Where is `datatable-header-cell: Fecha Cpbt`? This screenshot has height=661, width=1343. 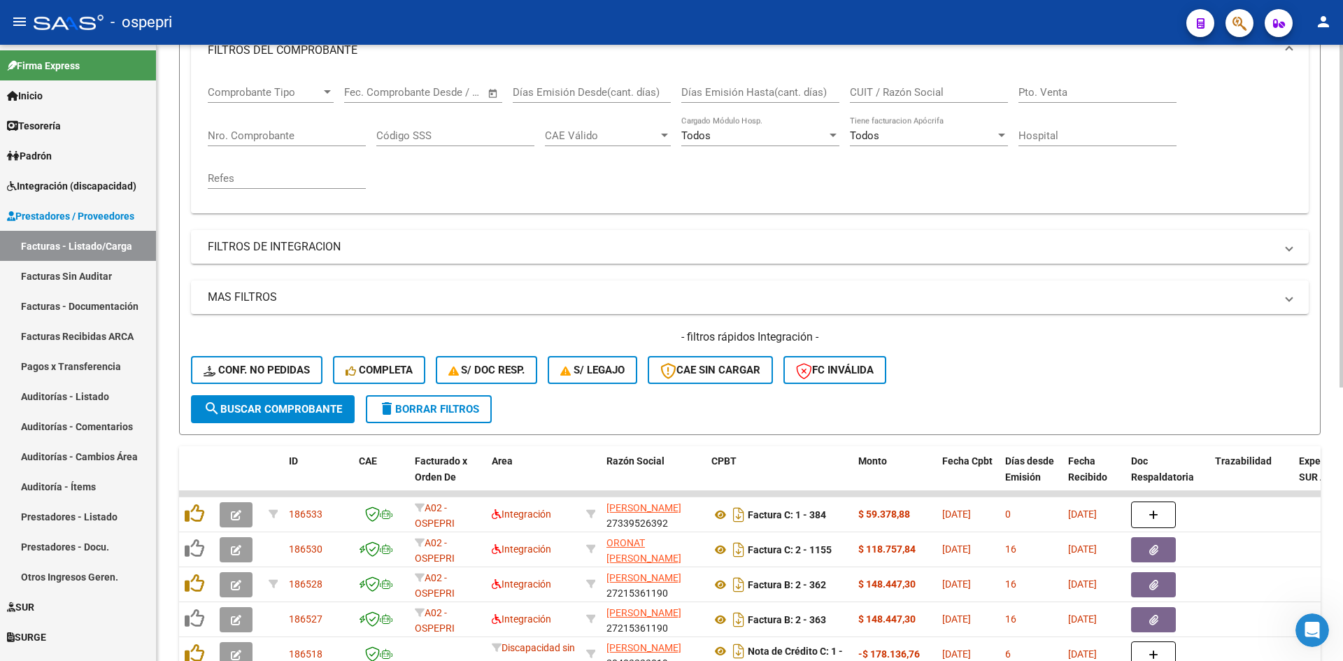
datatable-header-cell: Fecha Cpbt is located at coordinates (968, 477).